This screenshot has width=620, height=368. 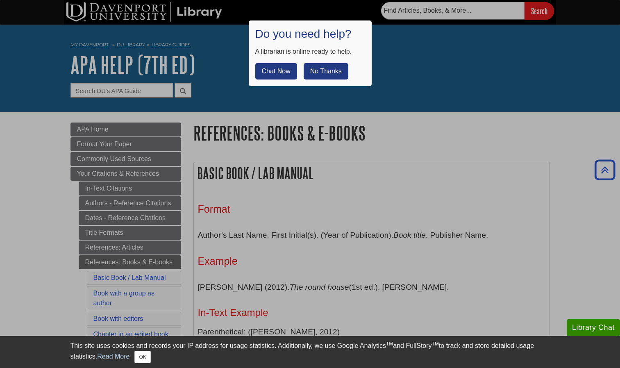 What do you see at coordinates (113, 356) in the screenshot?
I see `a: Read More` at bounding box center [113, 356].